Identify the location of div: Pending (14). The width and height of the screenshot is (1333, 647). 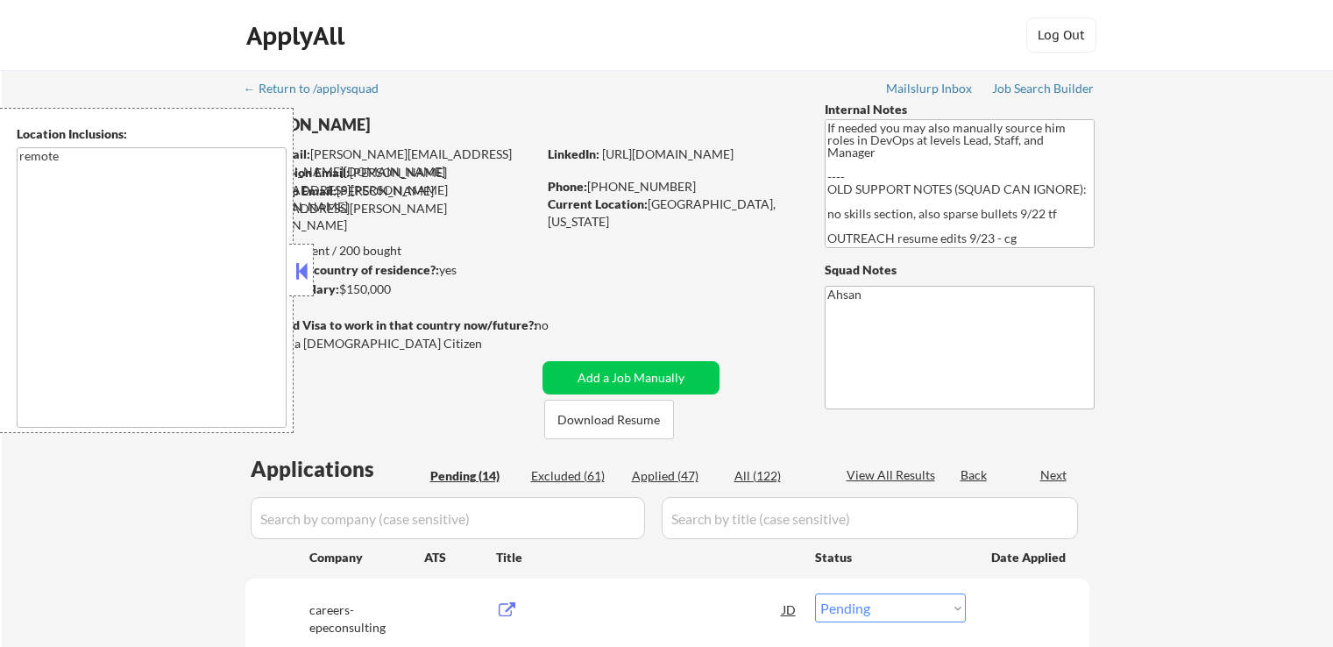
(474, 476).